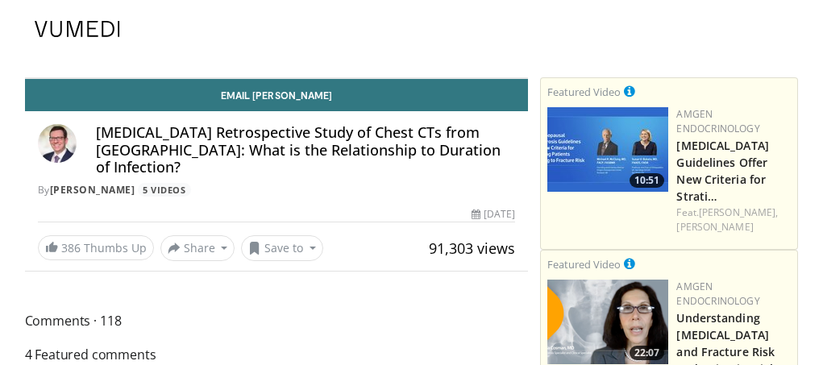 This screenshot has height=365, width=823. Describe the element at coordinates (282, 248) in the screenshot. I see `button: Save to` at that location.